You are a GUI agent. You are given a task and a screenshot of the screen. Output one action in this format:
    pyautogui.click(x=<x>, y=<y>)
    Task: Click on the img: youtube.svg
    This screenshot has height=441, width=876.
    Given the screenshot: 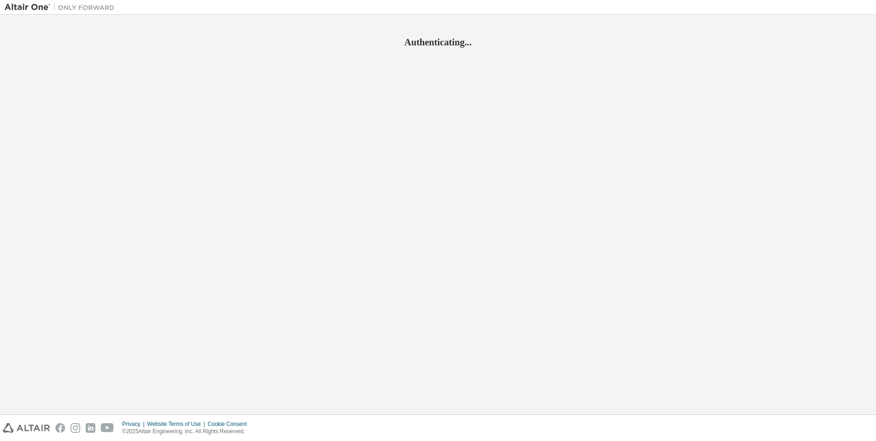 What is the action you would take?
    pyautogui.click(x=107, y=428)
    